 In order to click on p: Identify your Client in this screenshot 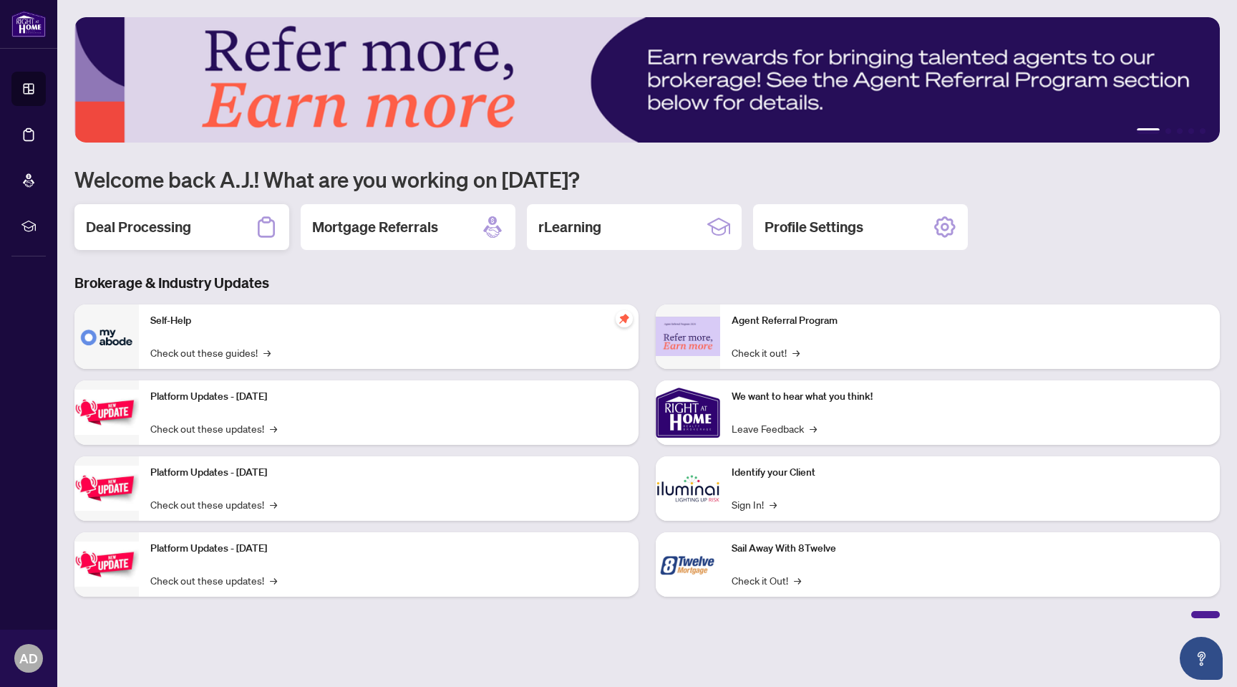, I will do `click(970, 473)`.